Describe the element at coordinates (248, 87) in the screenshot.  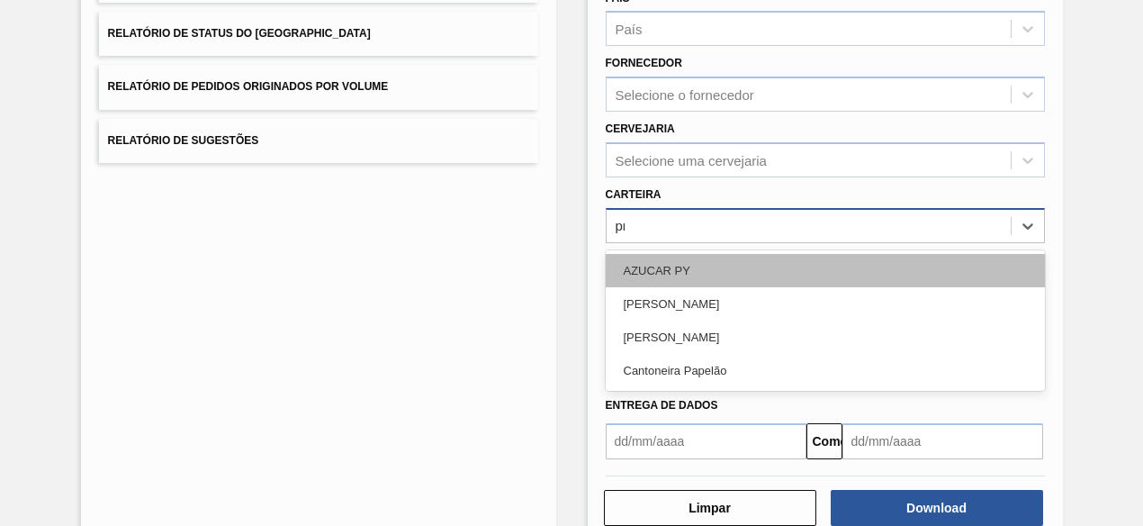
I see `font: Relatório de Pedidos Originados por Volume` at that location.